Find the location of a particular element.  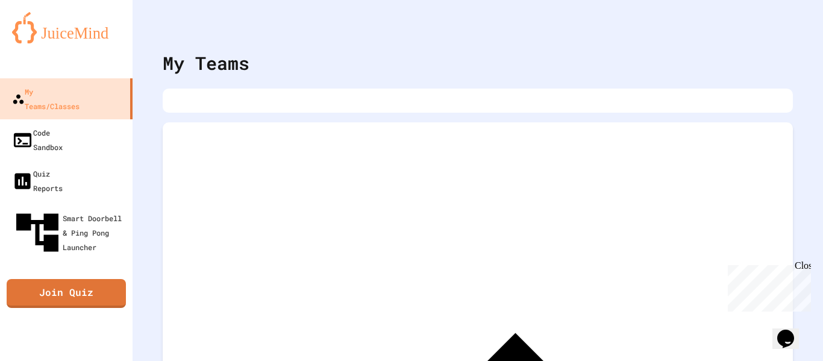

div: Code Sandbox is located at coordinates (37, 140).